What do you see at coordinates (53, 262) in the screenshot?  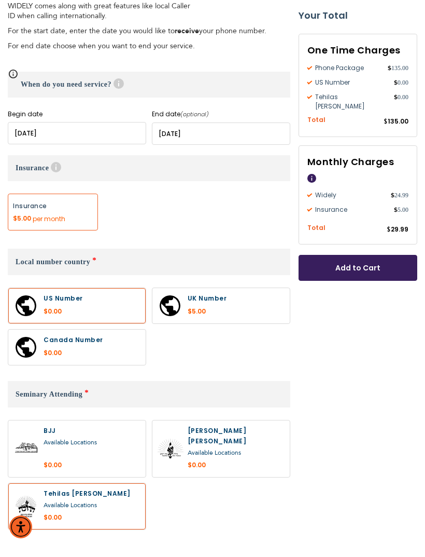 I see `span: Local number country` at bounding box center [53, 262].